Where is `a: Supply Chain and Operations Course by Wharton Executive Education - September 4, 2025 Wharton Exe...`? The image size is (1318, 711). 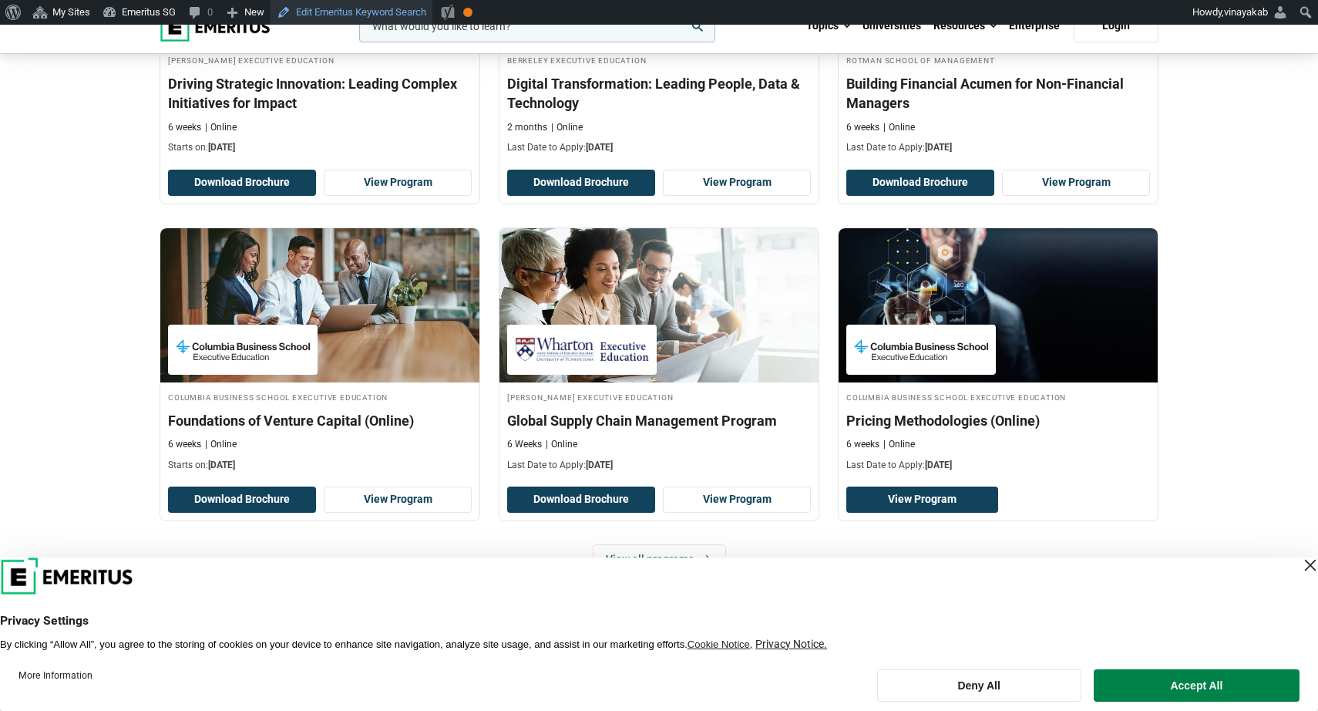 a: Supply Chain and Operations Course by Wharton Executive Education - September 4, 2025 Wharton Exe... is located at coordinates (659, 354).